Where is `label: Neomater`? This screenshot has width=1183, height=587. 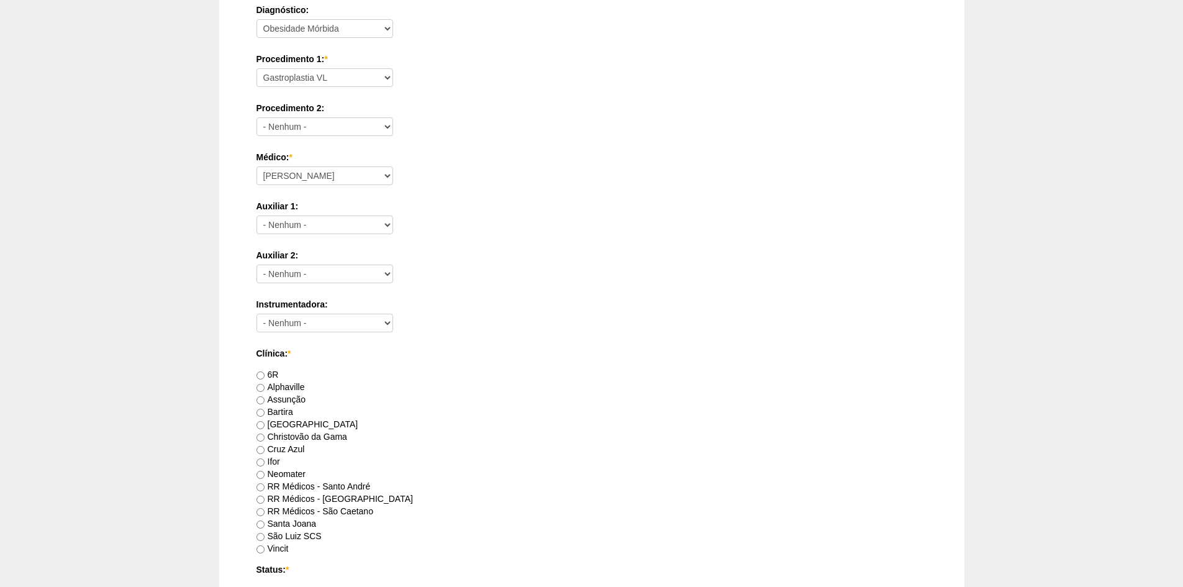
label: Neomater is located at coordinates (281, 474).